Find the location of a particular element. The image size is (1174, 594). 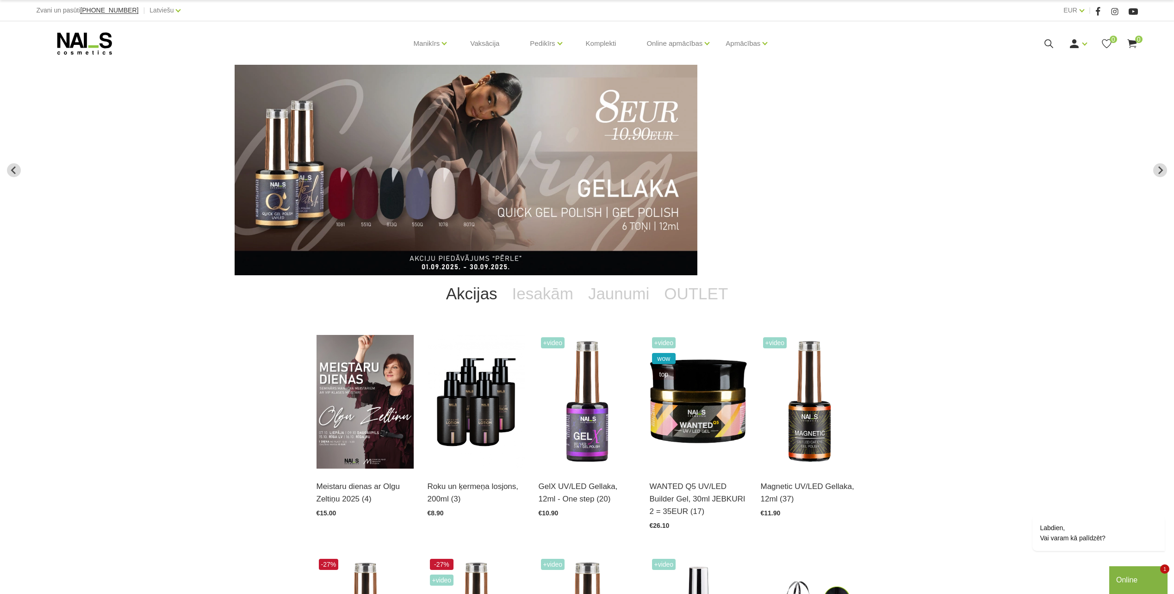

a: Apmācības is located at coordinates (743, 44).